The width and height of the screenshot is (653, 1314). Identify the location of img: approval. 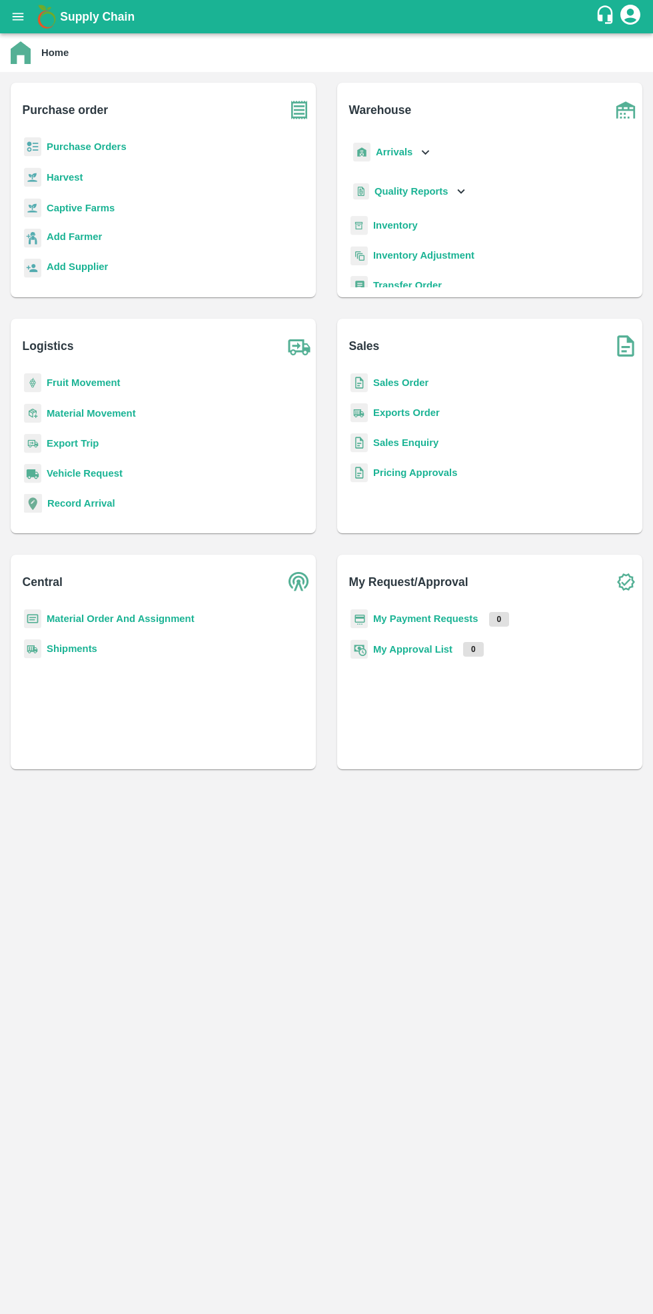
(359, 649).